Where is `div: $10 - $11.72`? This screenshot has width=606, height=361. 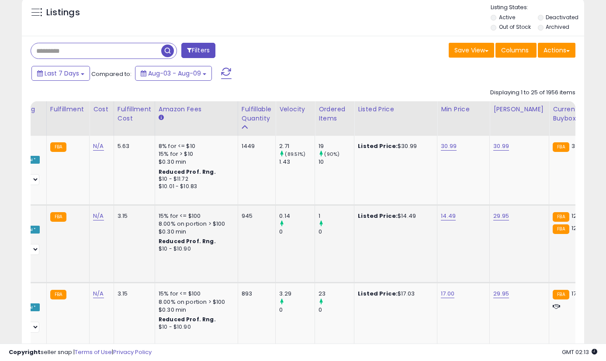
div: $10 - $11.72 is located at coordinates (195, 179).